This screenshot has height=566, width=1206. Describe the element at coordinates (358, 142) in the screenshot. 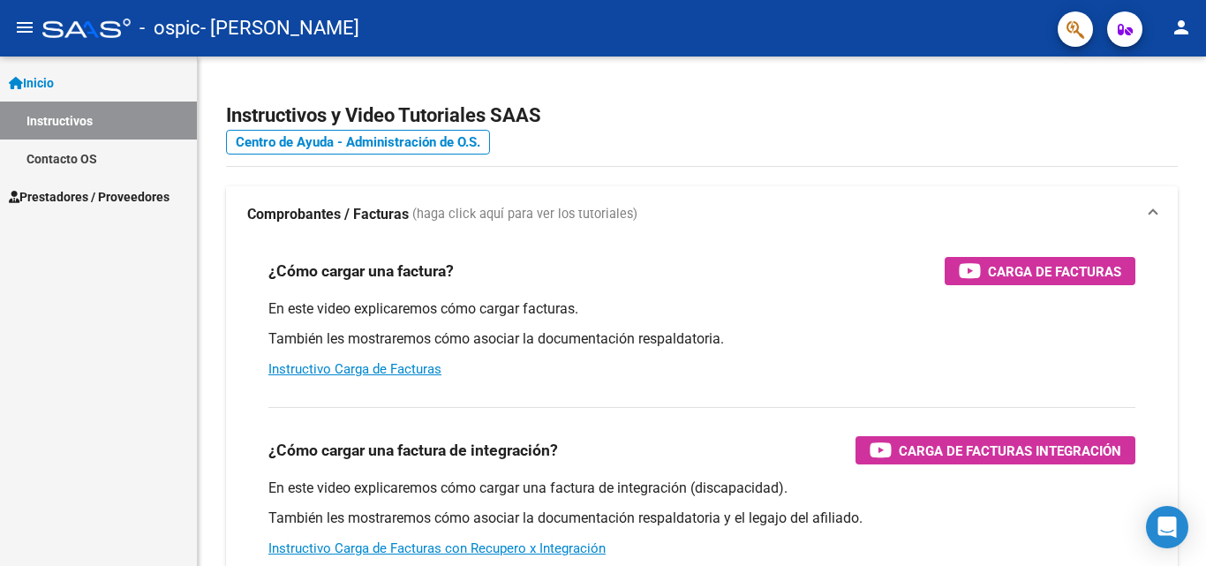

I see `a: Centro de Ayuda - Administración de O.S.` at that location.